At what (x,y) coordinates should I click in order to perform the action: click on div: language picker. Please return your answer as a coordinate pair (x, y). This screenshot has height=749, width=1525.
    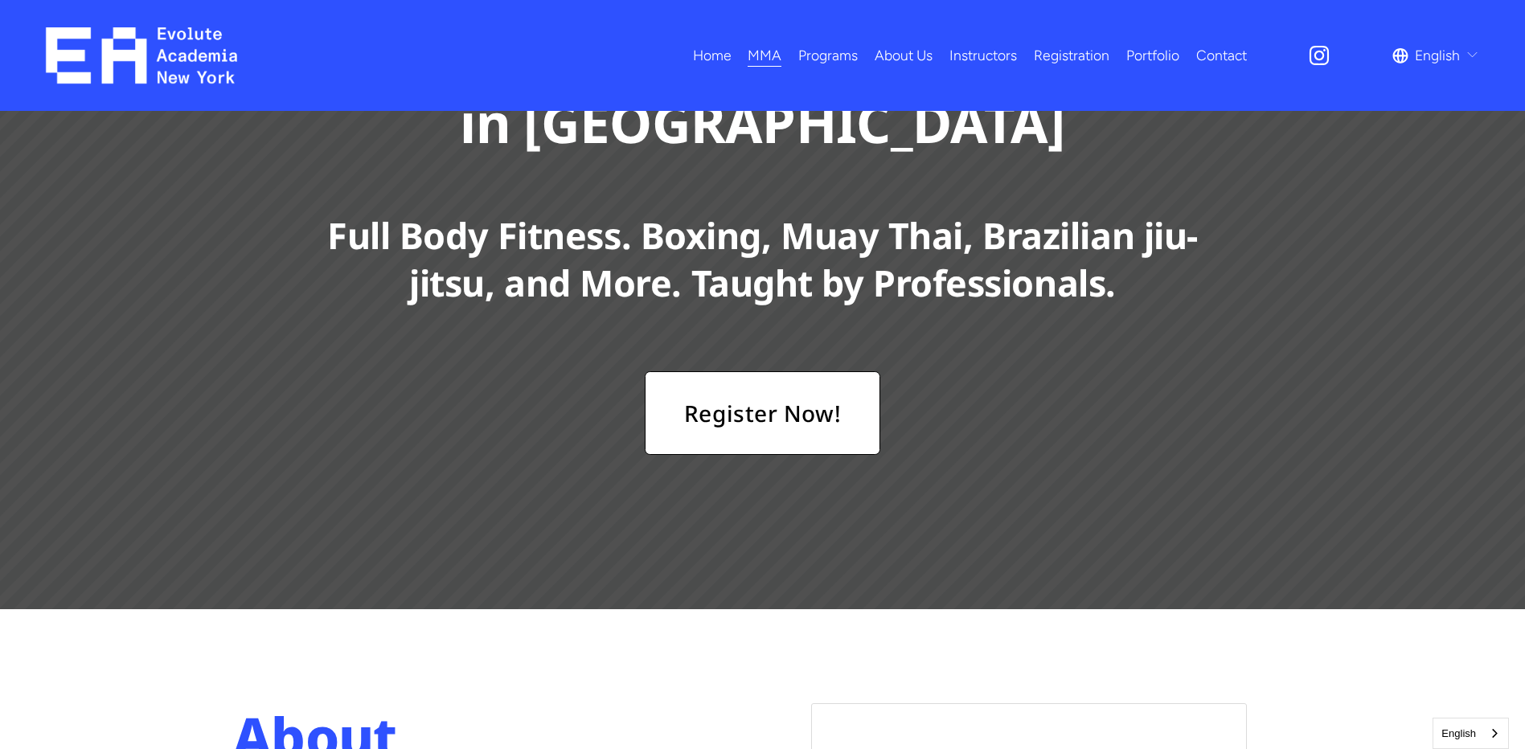
    Looking at the image, I should click on (1435, 55).